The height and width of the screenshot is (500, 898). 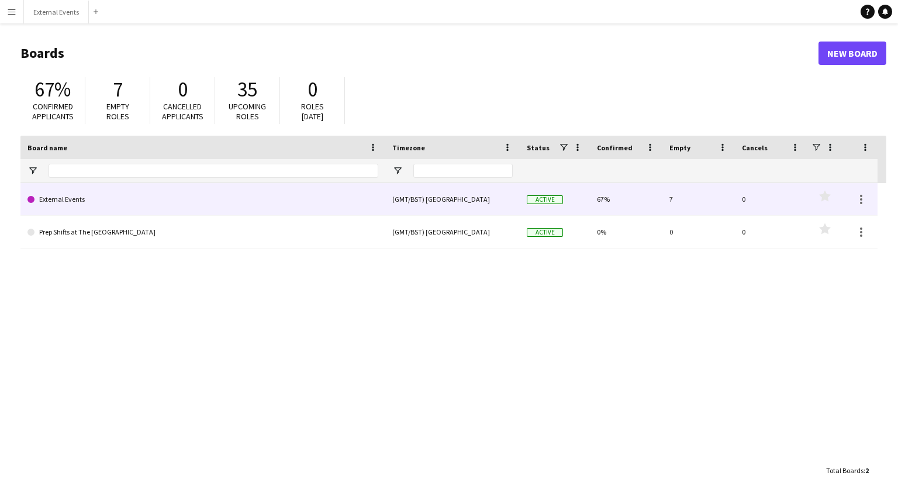 I want to click on span: Cancelled applicants, so click(x=182, y=111).